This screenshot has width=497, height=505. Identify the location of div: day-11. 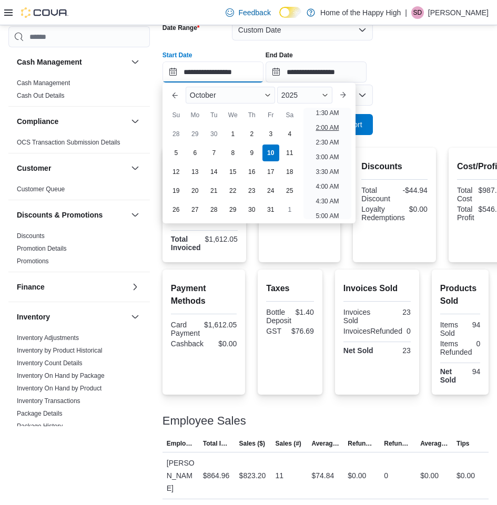
(290, 153).